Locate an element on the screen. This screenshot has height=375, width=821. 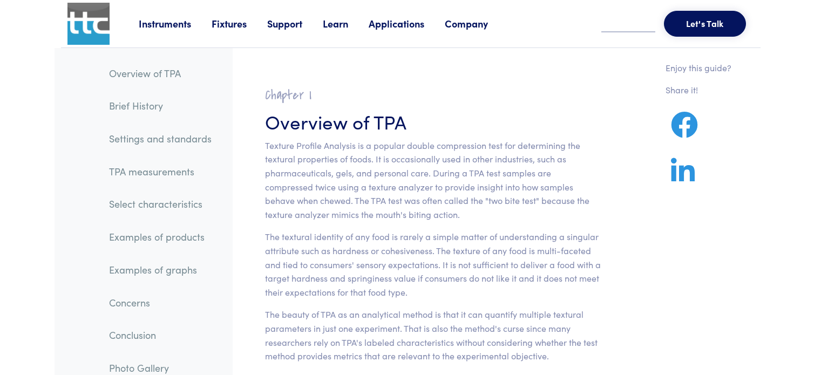
button: Let's Talk is located at coordinates (705, 24).